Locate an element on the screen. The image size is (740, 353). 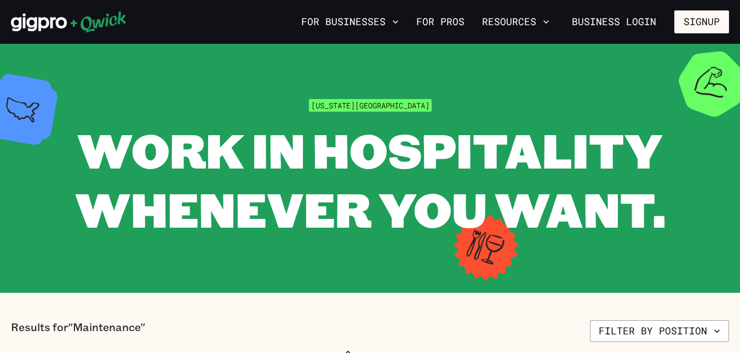
button: Signup is located at coordinates (701, 22).